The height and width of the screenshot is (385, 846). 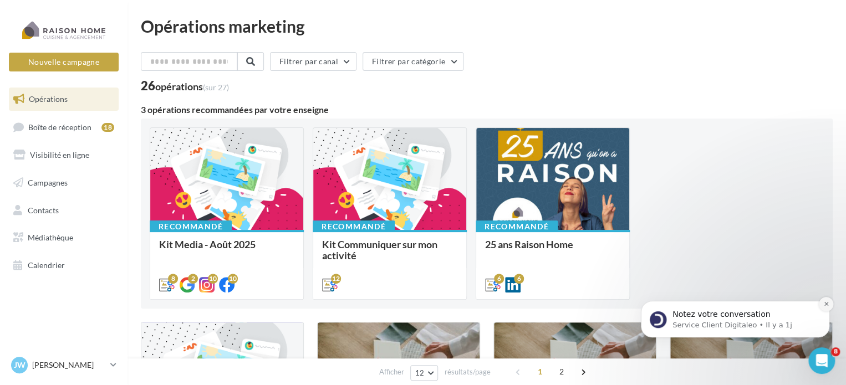 What do you see at coordinates (216, 87) in the screenshot?
I see `span: (sur 27)` at bounding box center [216, 87].